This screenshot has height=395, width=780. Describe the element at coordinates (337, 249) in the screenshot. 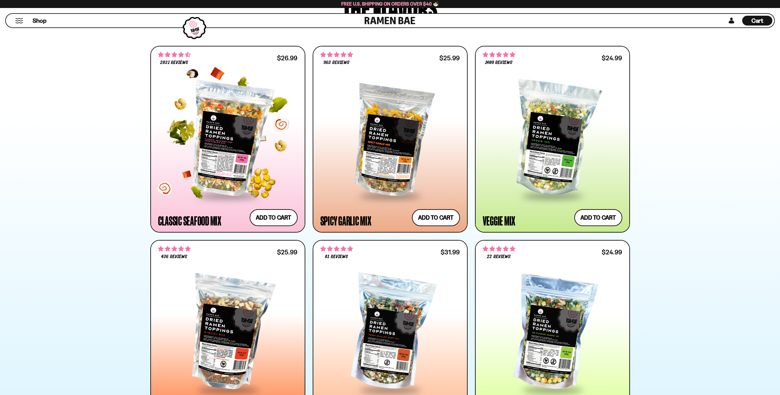

I see `span: 4.83 stars` at that location.